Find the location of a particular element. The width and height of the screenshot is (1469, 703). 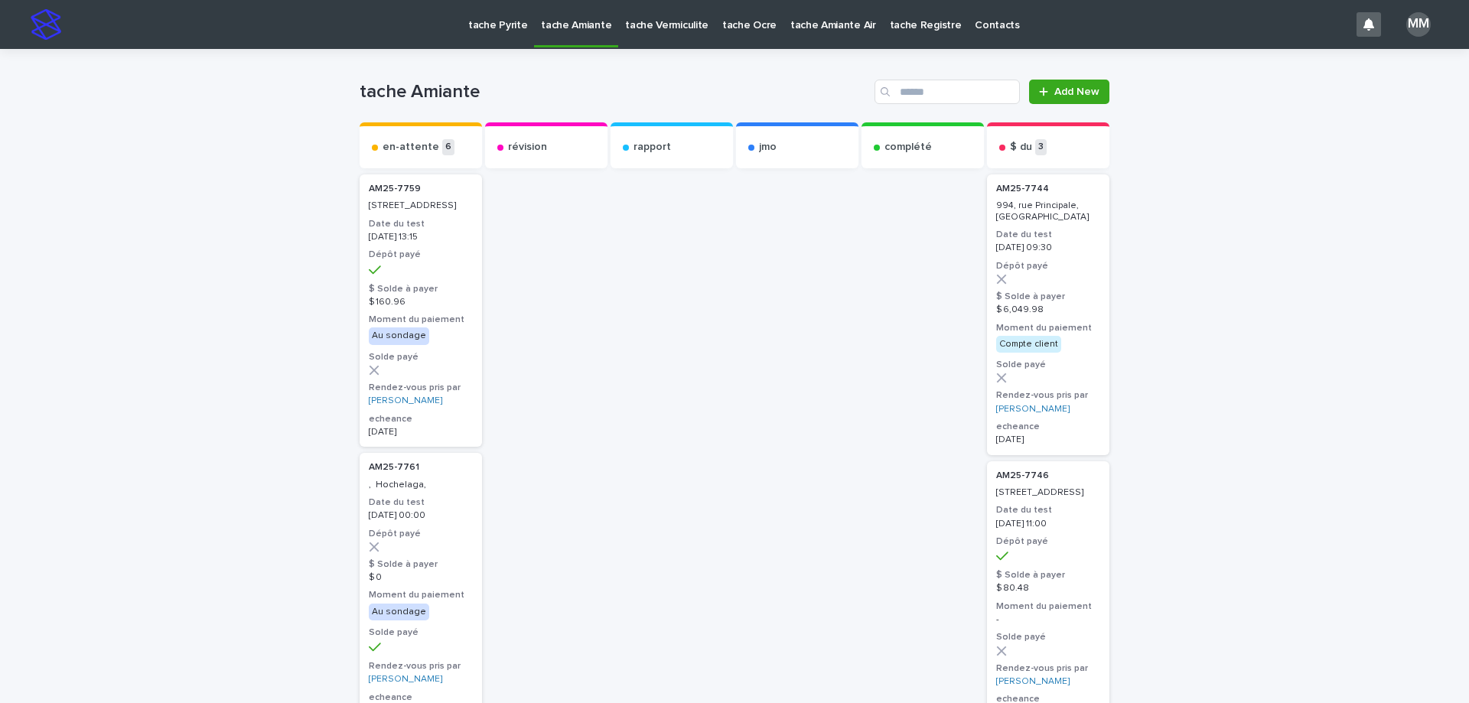

p: AM25-7759 is located at coordinates (421, 189).